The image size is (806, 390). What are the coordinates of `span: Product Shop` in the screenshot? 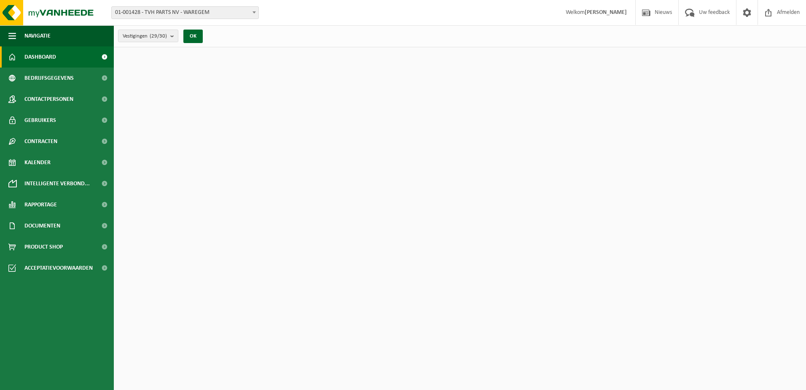 It's located at (43, 247).